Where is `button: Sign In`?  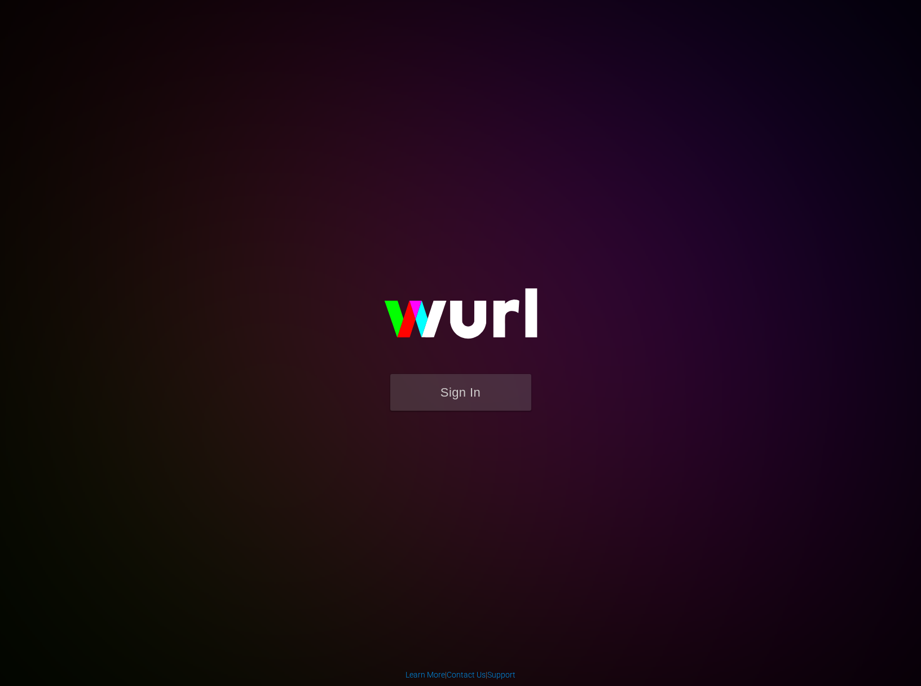
button: Sign In is located at coordinates (461, 392).